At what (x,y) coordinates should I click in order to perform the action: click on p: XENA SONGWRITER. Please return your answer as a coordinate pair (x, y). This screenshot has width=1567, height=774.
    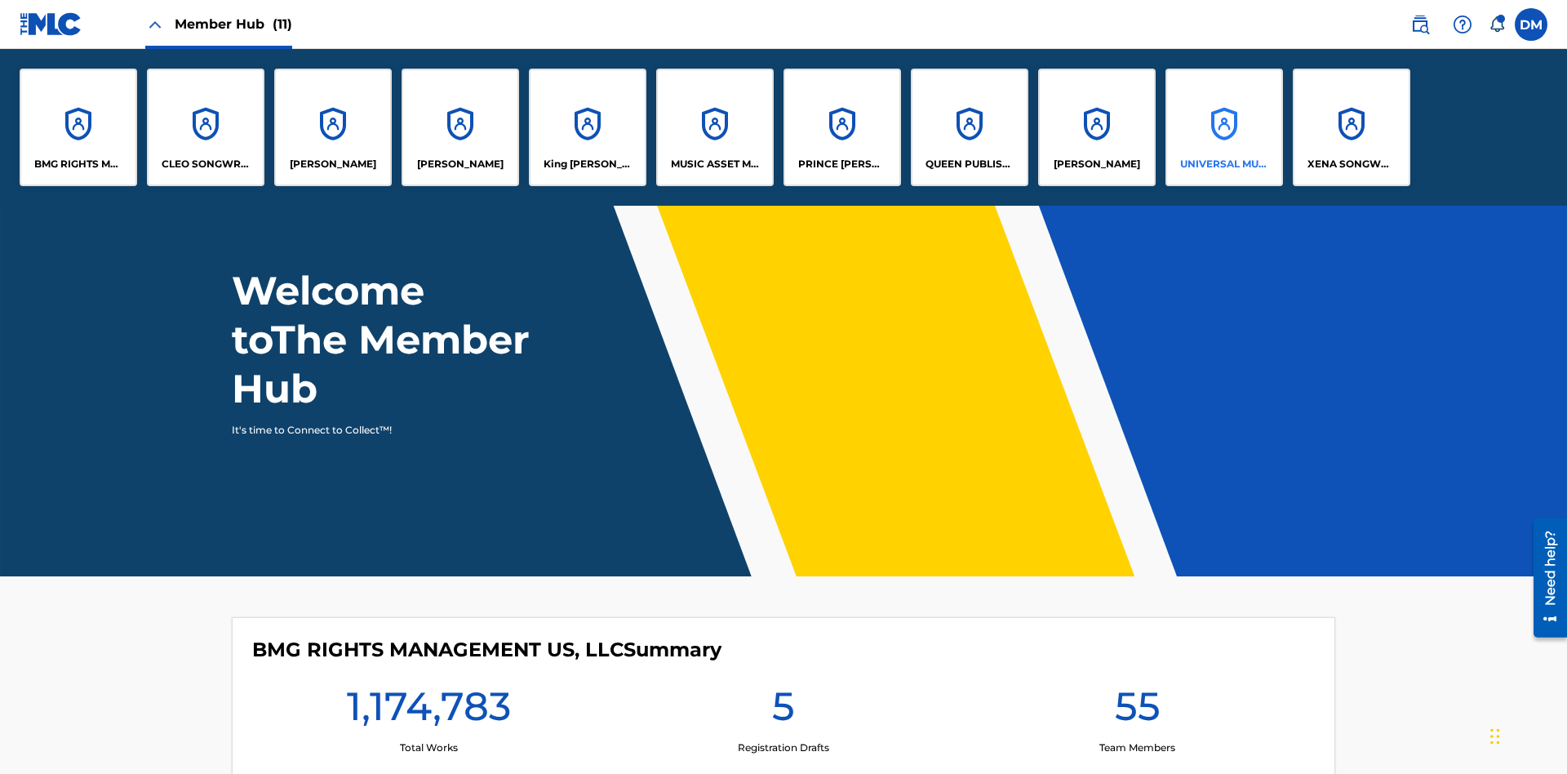
    Looking at the image, I should click on (1351, 164).